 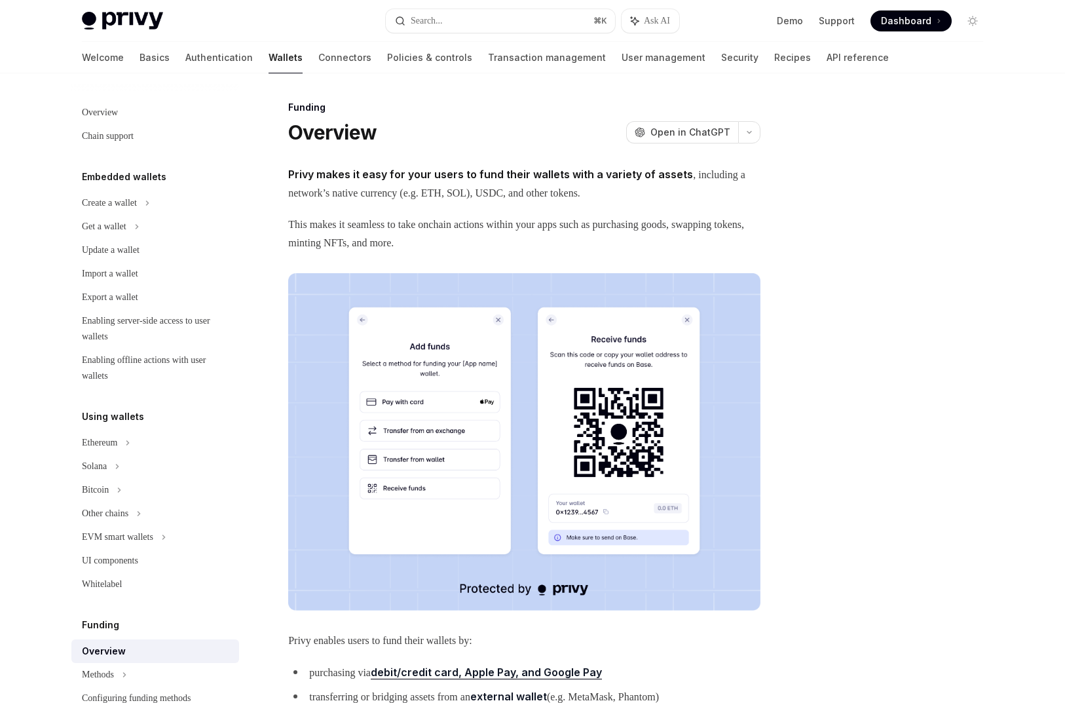 What do you see at coordinates (105, 514) in the screenshot?
I see `div: Other chains` at bounding box center [105, 514].